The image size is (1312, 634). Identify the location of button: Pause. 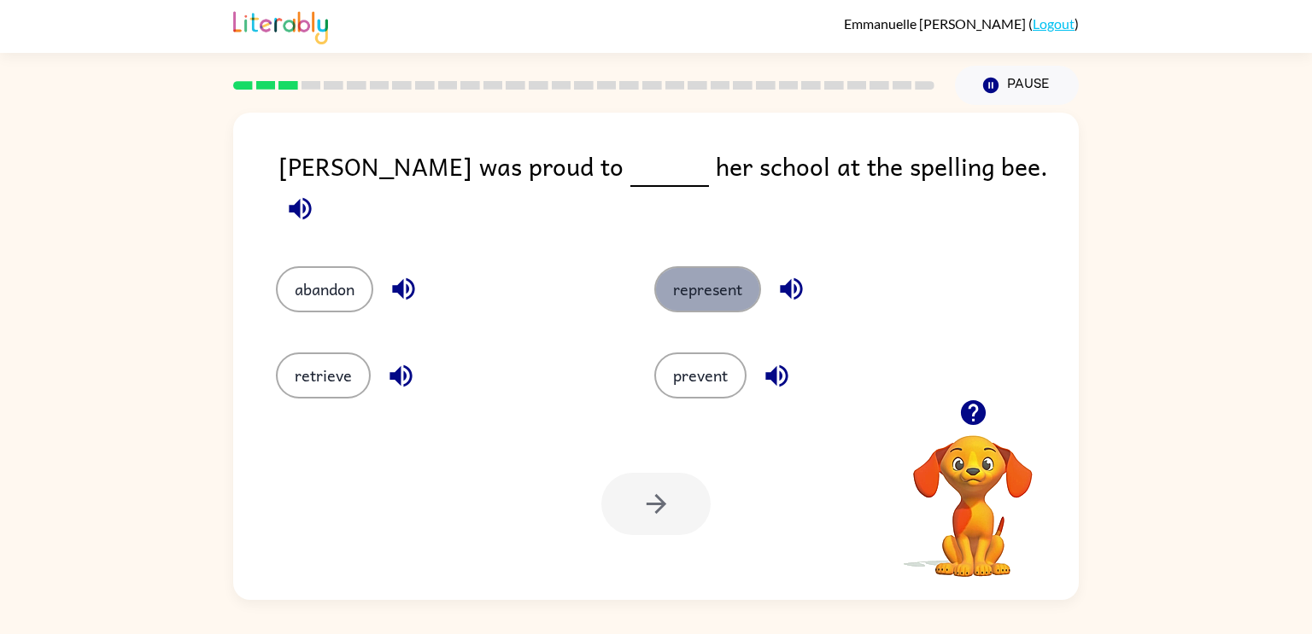
(1016, 85).